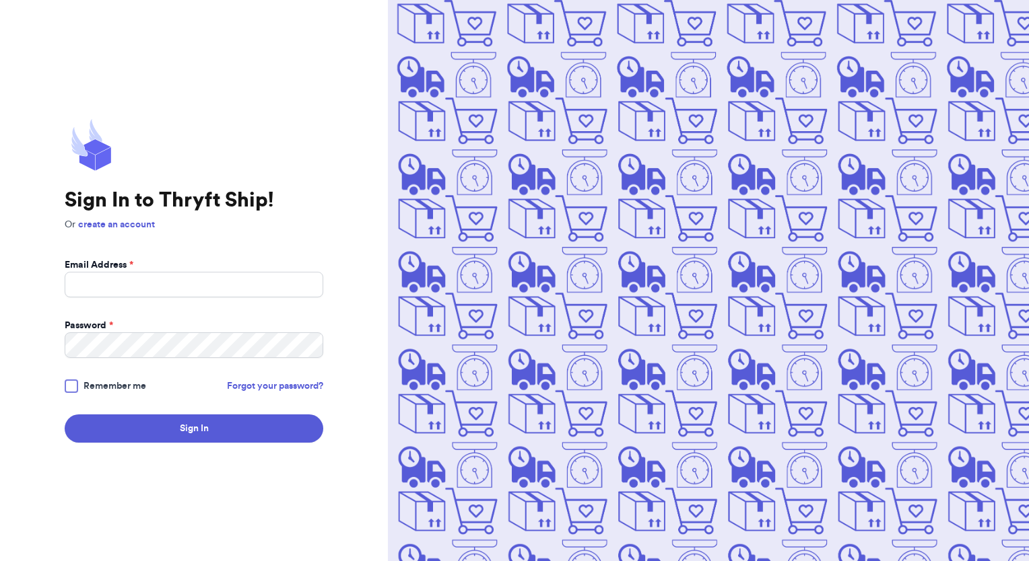 The image size is (1029, 561). I want to click on p: Or, so click(194, 225).